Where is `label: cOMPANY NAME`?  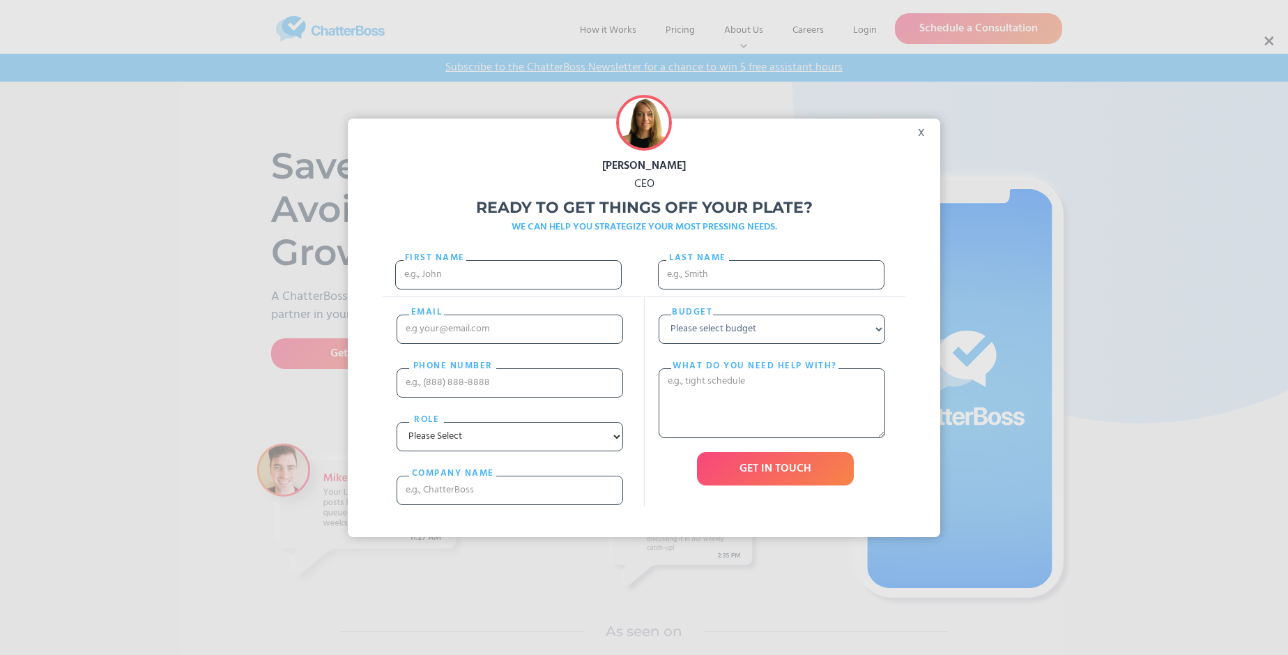
label: cOMPANY NAME is located at coordinates (452, 473).